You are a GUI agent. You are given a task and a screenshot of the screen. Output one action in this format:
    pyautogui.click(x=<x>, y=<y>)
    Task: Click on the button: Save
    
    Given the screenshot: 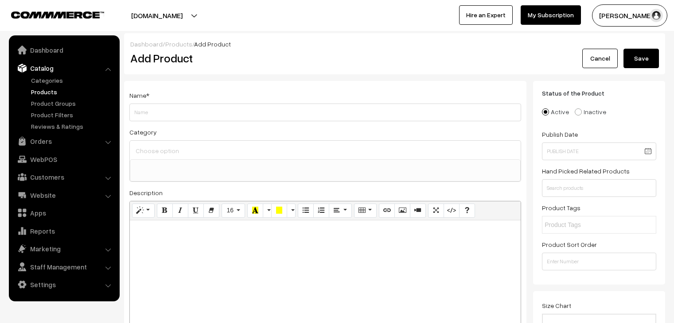 What is the action you would take?
    pyautogui.click(x=641, y=58)
    